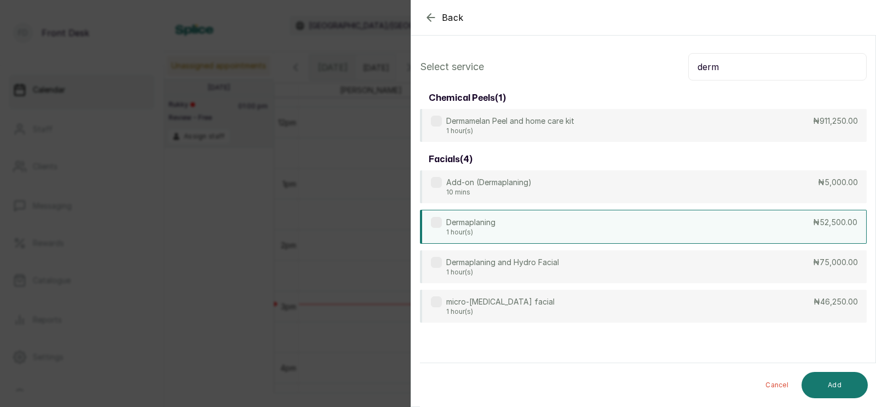  I want to click on span: Back, so click(453, 18).